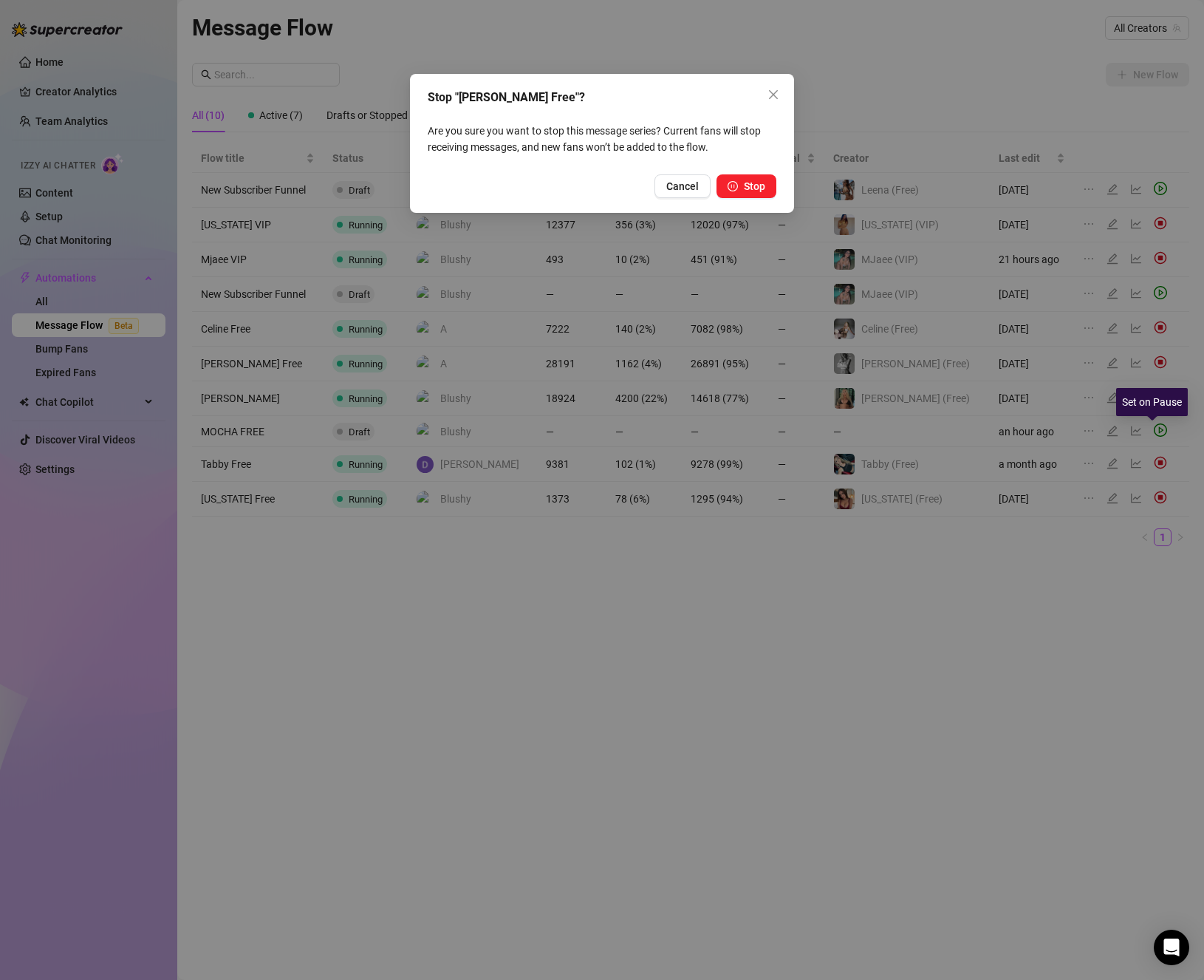 The width and height of the screenshot is (1204, 980). Describe the element at coordinates (1172, 947) in the screenshot. I see `div: Open Intercom Messenger` at that location.